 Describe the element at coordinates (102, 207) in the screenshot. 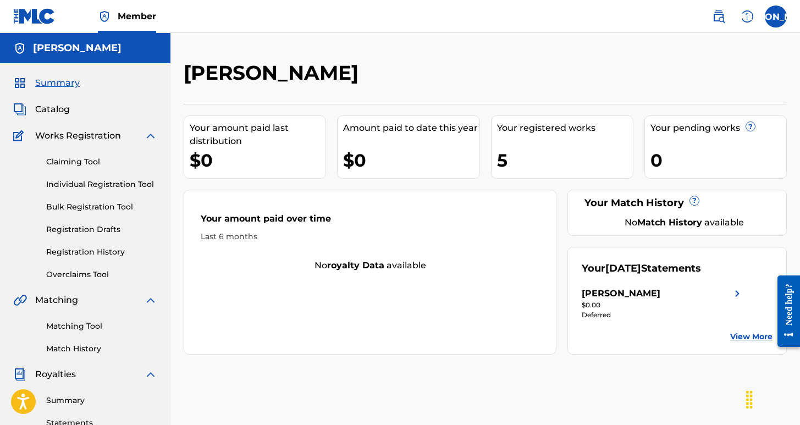

I see `a: Bulk Registration Tool` at that location.